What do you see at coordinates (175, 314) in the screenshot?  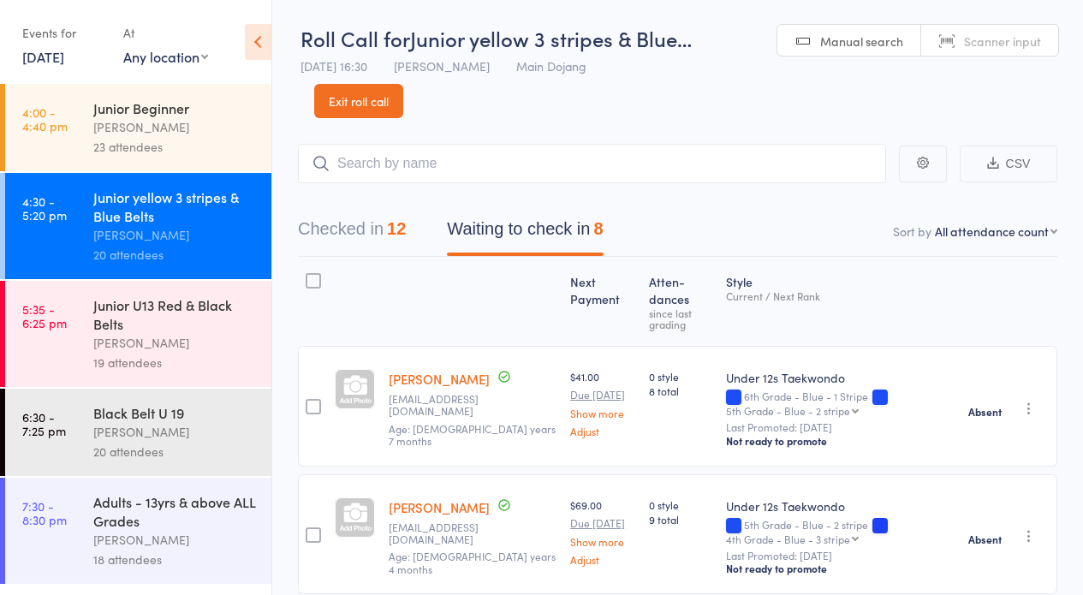 I see `div: Junior U13 Red & Black Belts` at bounding box center [175, 314].